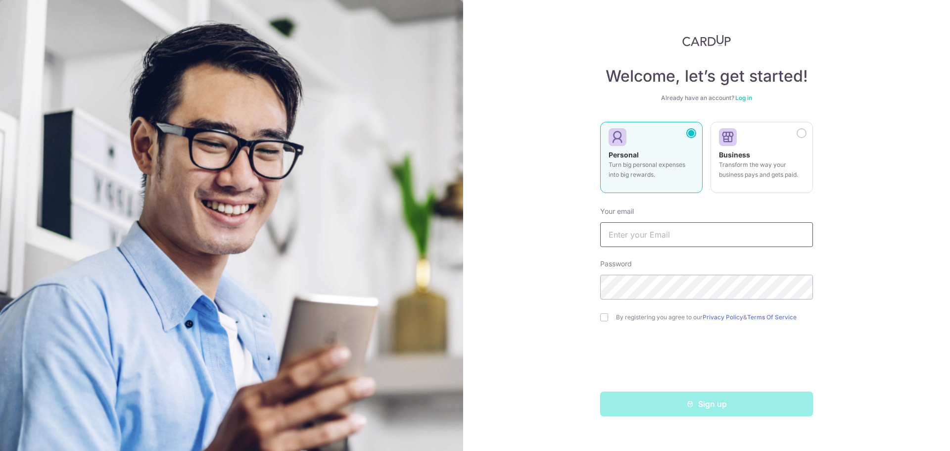  I want to click on a: Business Transform the way your business pays and gets paid., so click(761, 160).